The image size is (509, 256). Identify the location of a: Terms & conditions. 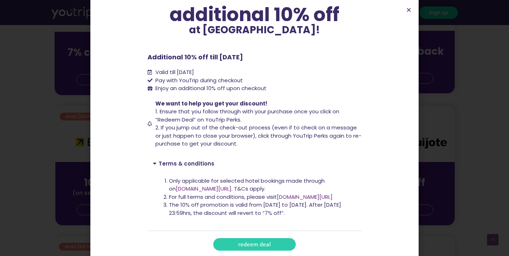
(186, 163).